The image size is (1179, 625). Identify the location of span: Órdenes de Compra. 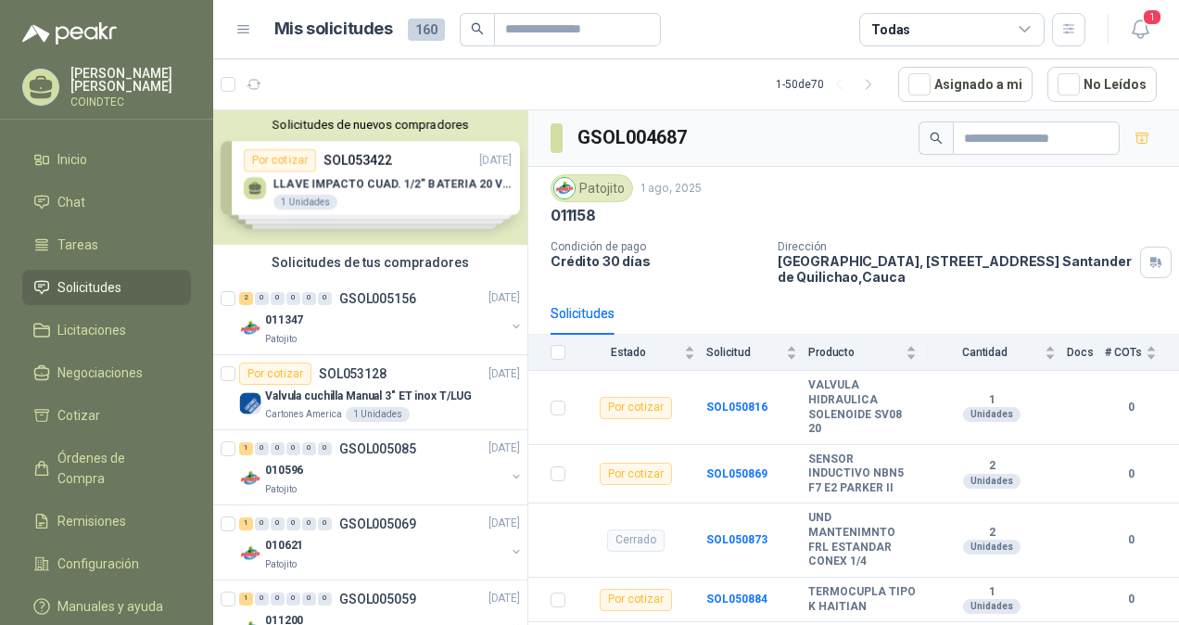
(115, 468).